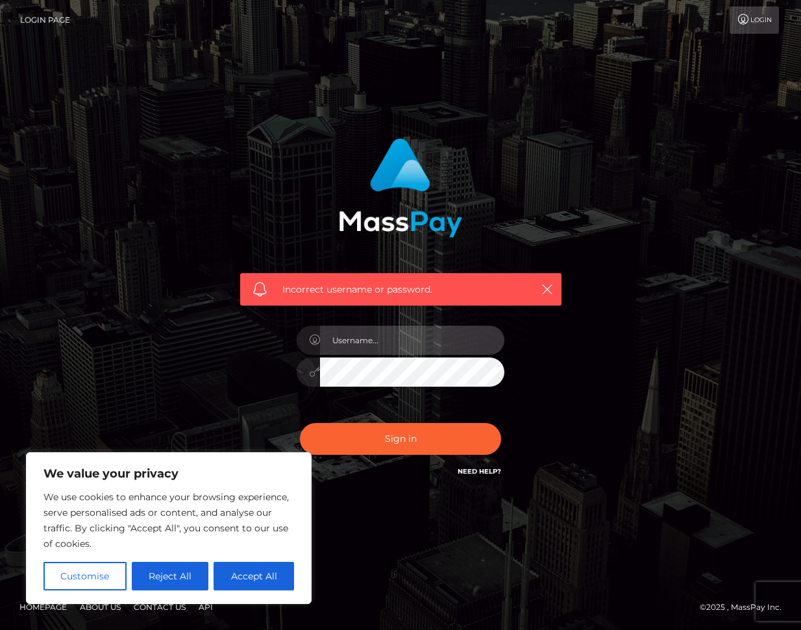 This screenshot has height=630, width=801. What do you see at coordinates (170, 577) in the screenshot?
I see `button: Reject All` at bounding box center [170, 577].